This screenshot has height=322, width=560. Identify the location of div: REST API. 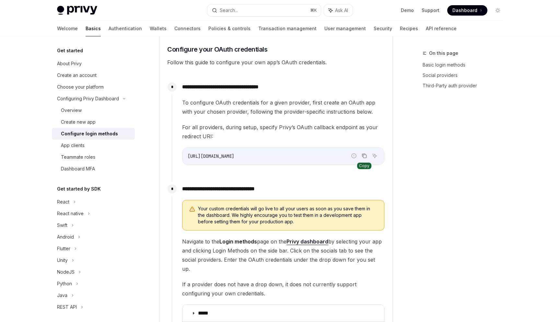
(67, 307).